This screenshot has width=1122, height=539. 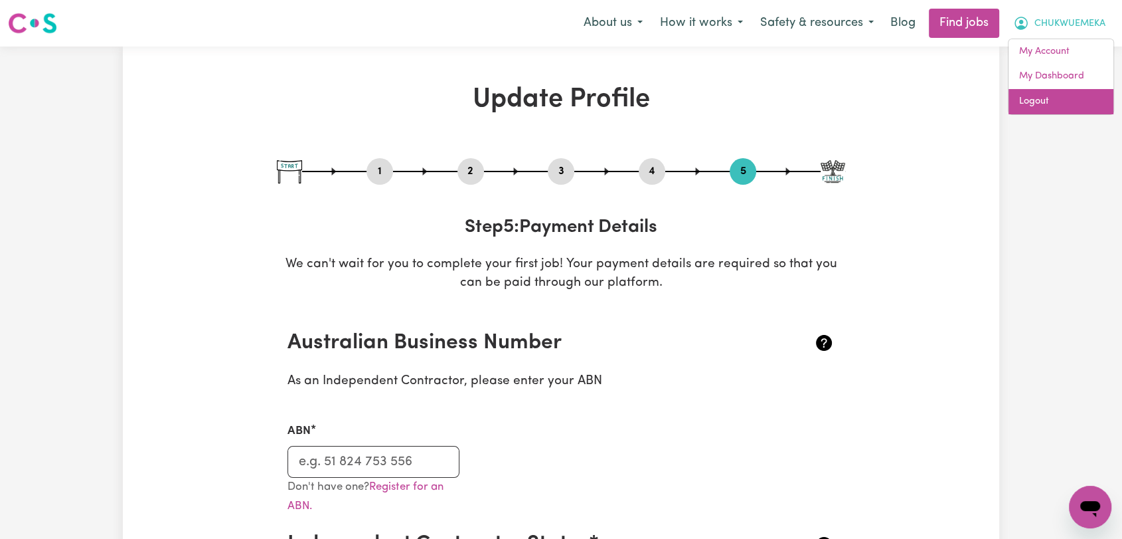 What do you see at coordinates (380, 171) in the screenshot?
I see `button: Go to step 1` at bounding box center [380, 171].